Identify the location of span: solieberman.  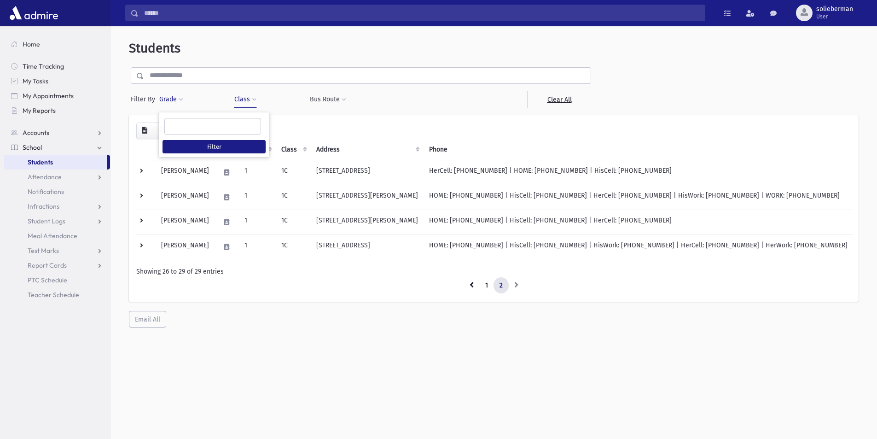
(835, 9).